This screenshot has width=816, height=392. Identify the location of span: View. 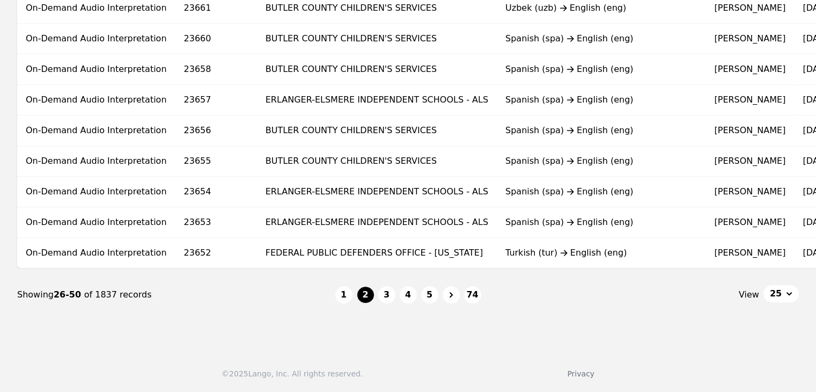
(749, 295).